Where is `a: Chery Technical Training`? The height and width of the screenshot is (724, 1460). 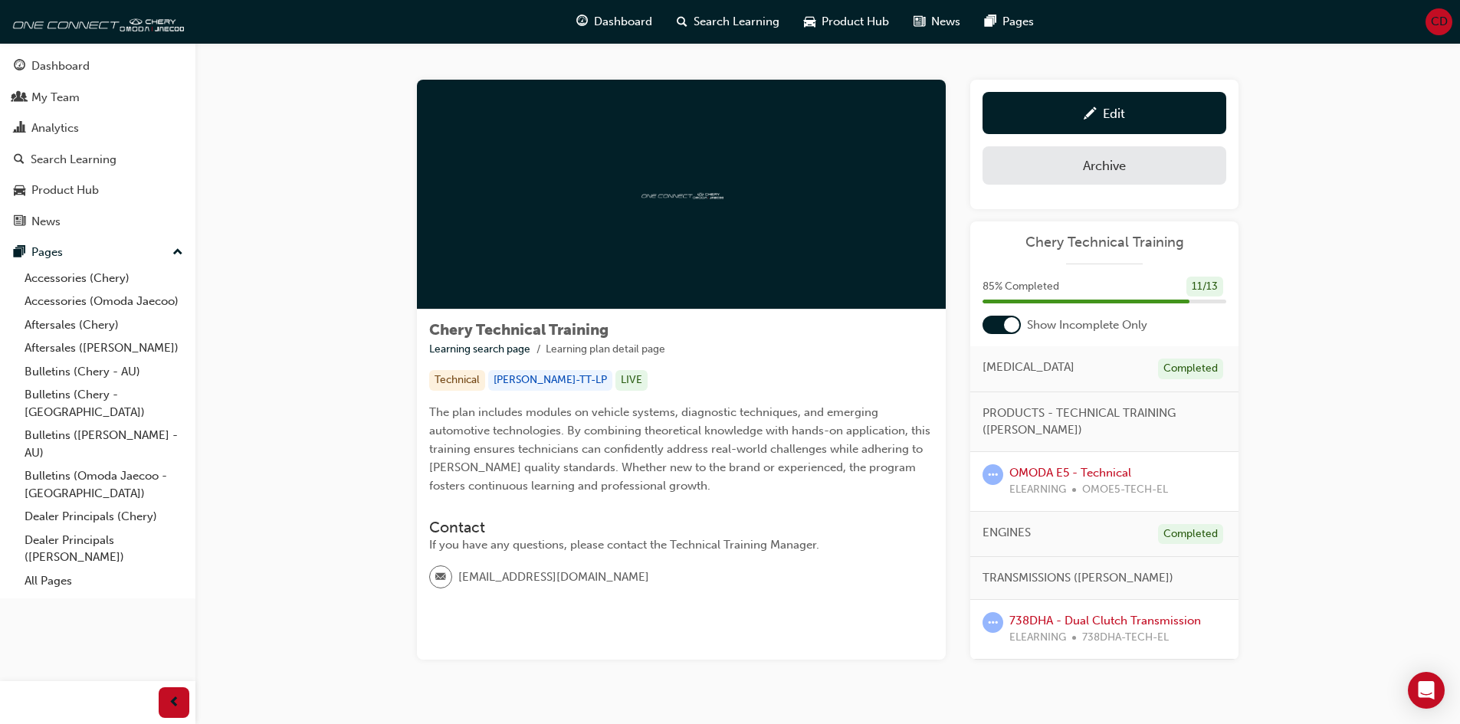
a: Chery Technical Training is located at coordinates (1104, 242).